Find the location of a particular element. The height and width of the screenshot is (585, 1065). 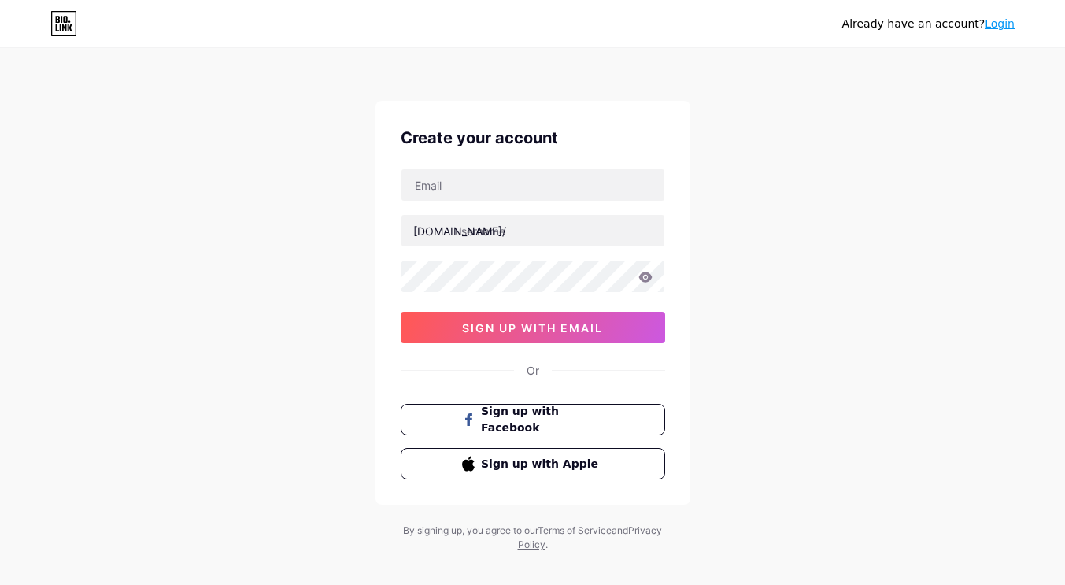

a: Sign up with Facebook is located at coordinates (533, 420).